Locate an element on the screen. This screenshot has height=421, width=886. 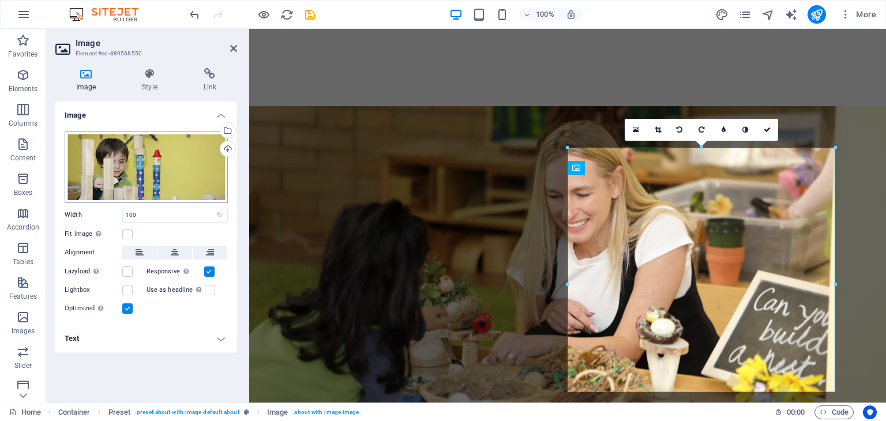
span: 00 00 is located at coordinates (796, 413).